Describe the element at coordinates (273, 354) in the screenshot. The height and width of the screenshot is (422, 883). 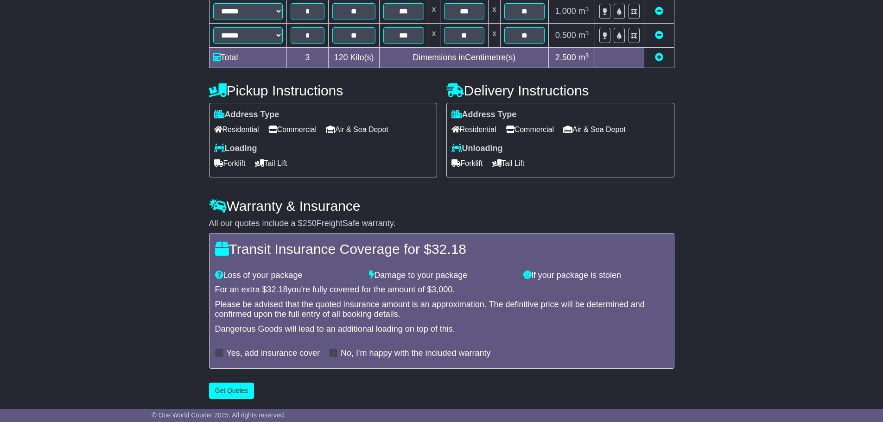
I see `label: Yes, add insurance cover` at that location.